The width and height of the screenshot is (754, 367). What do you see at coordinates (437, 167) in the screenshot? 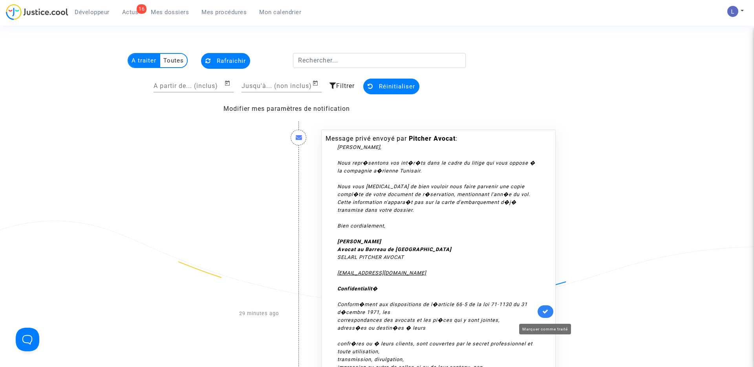
I see `div: Nous repr�sentons vos int�r�ts dans le cadre du litige qui vous oppose � la compagnie a�rienne Tu...` at bounding box center [437, 167].